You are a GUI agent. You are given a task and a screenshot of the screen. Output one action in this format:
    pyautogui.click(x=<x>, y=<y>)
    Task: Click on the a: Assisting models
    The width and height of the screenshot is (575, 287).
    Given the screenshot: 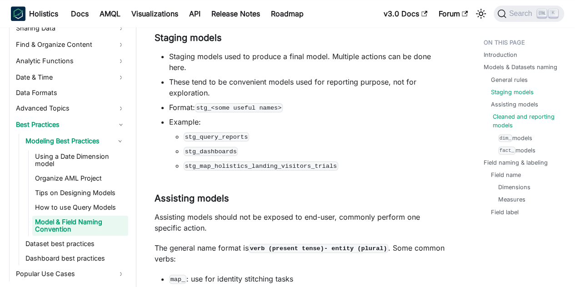 What is the action you would take?
    pyautogui.click(x=515, y=104)
    